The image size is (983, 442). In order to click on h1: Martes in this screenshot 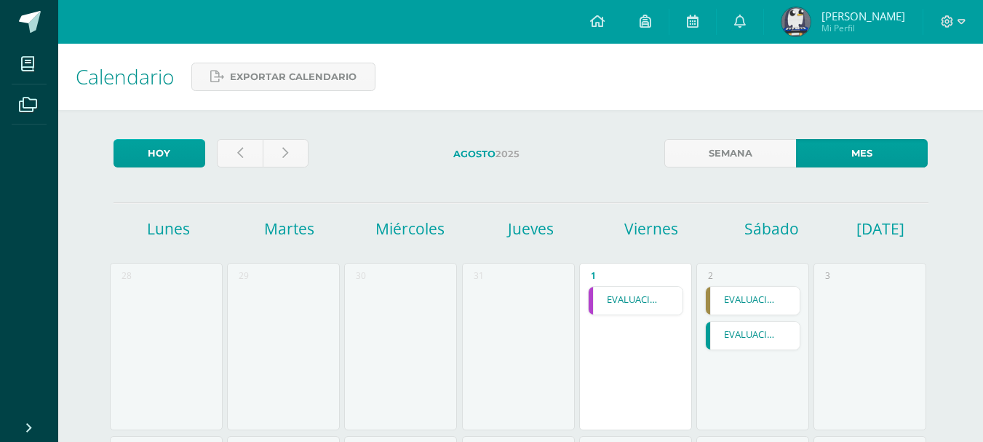, I will do `click(290, 229)`.